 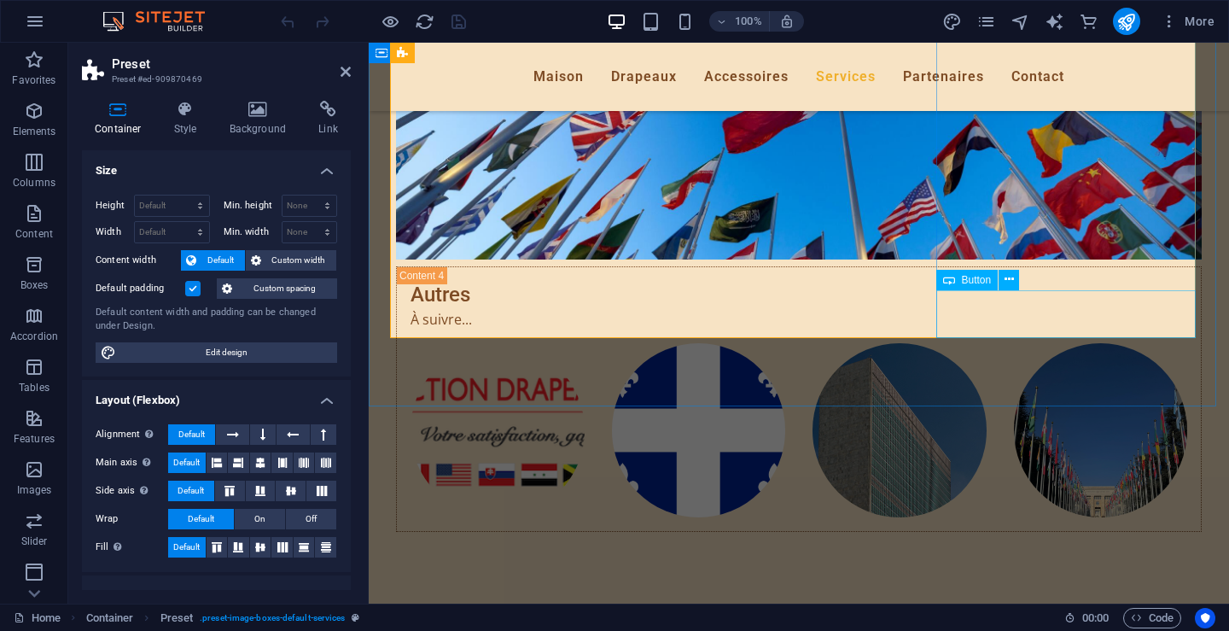 What do you see at coordinates (1205, 618) in the screenshot?
I see `button: Usercentrics` at bounding box center [1205, 618].